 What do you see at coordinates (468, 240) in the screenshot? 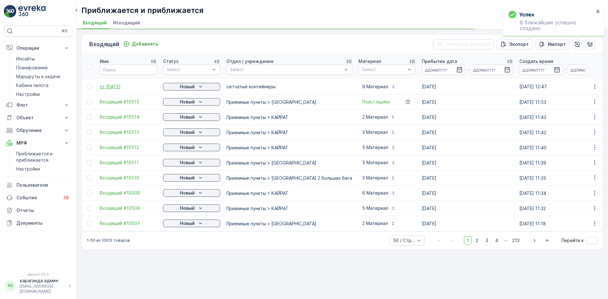
I see `font: 1` at bounding box center [468, 240].